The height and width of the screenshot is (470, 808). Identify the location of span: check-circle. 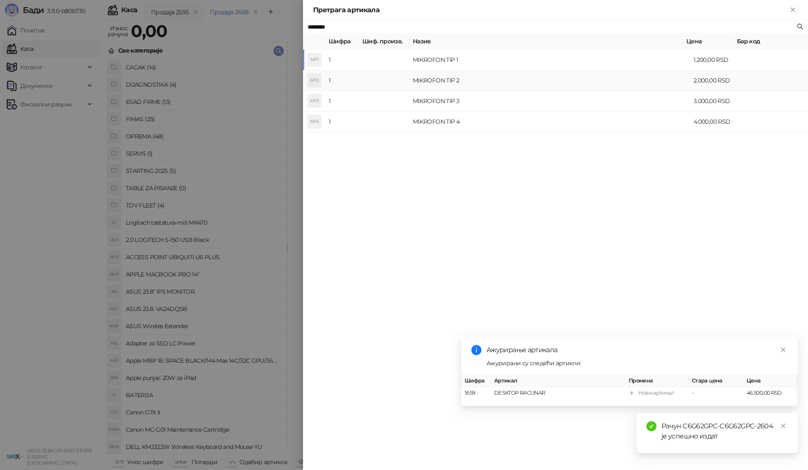
(651, 426).